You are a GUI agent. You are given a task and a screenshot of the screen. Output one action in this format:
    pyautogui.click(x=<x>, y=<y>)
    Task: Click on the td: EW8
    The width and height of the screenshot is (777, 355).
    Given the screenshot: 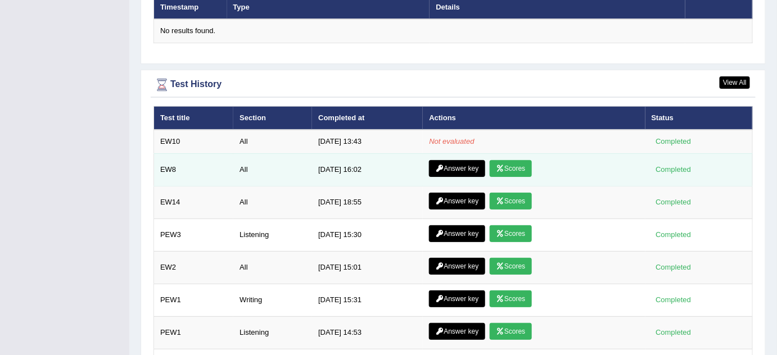 What is the action you would take?
    pyautogui.click(x=194, y=170)
    